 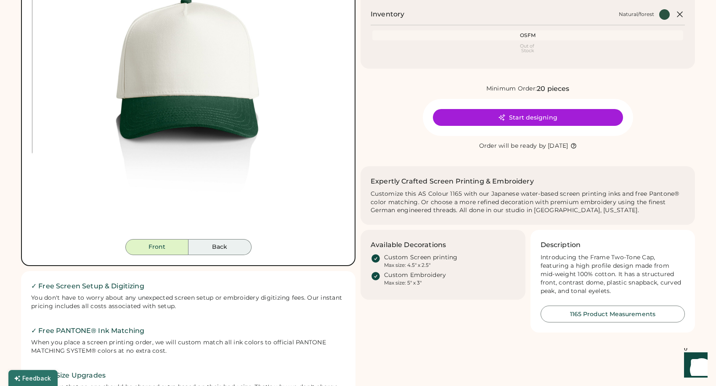 What do you see at coordinates (528, 117) in the screenshot?
I see `button: Start designing` at bounding box center [528, 117].